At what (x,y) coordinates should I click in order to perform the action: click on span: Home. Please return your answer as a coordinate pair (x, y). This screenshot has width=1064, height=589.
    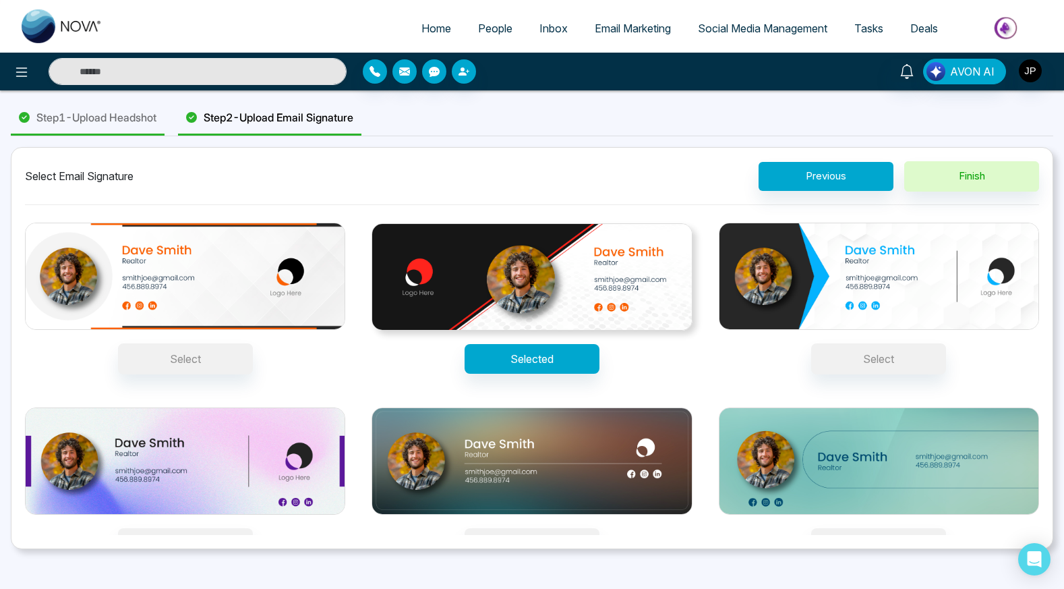
    Looking at the image, I should click on (436, 28).